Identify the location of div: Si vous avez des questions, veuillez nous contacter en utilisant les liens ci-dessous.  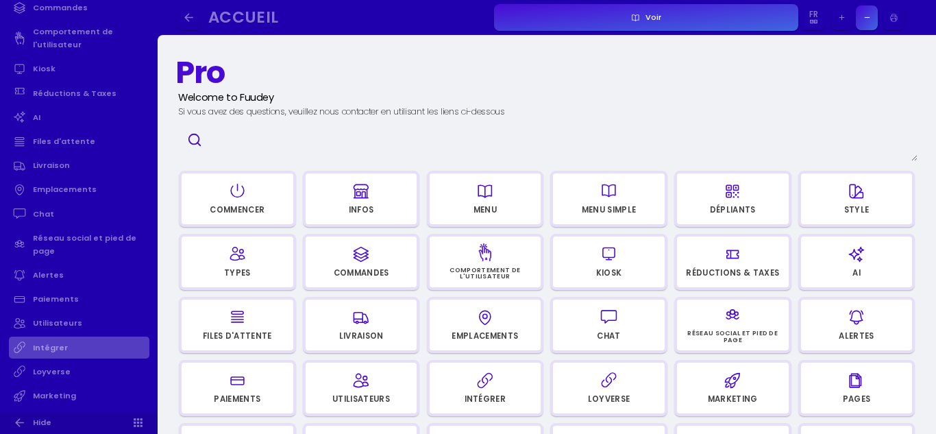
(341, 111).